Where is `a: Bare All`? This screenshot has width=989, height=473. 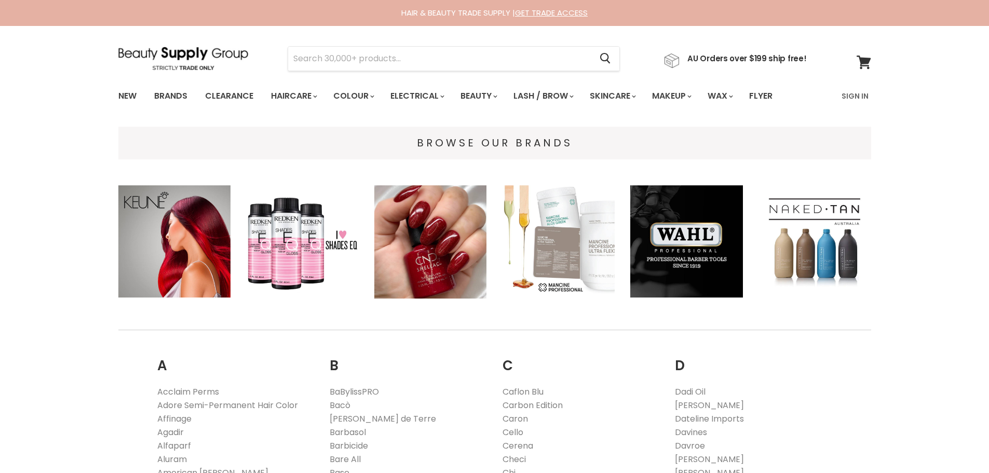
a: Bare All is located at coordinates (345, 459).